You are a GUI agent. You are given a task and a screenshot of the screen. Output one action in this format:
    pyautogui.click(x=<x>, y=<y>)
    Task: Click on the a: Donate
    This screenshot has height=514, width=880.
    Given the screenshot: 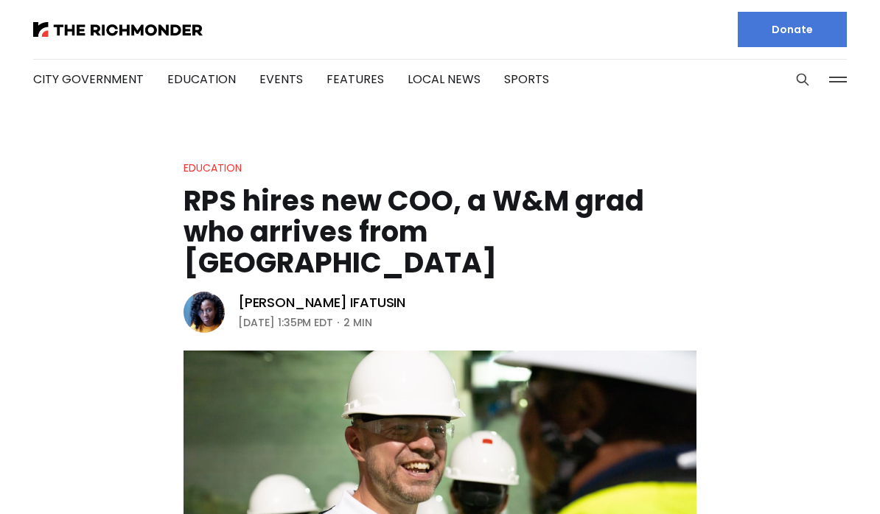 What is the action you would take?
    pyautogui.click(x=792, y=29)
    